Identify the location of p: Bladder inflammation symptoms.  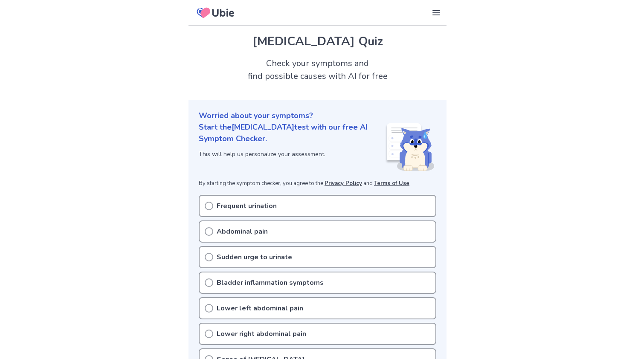
(270, 283).